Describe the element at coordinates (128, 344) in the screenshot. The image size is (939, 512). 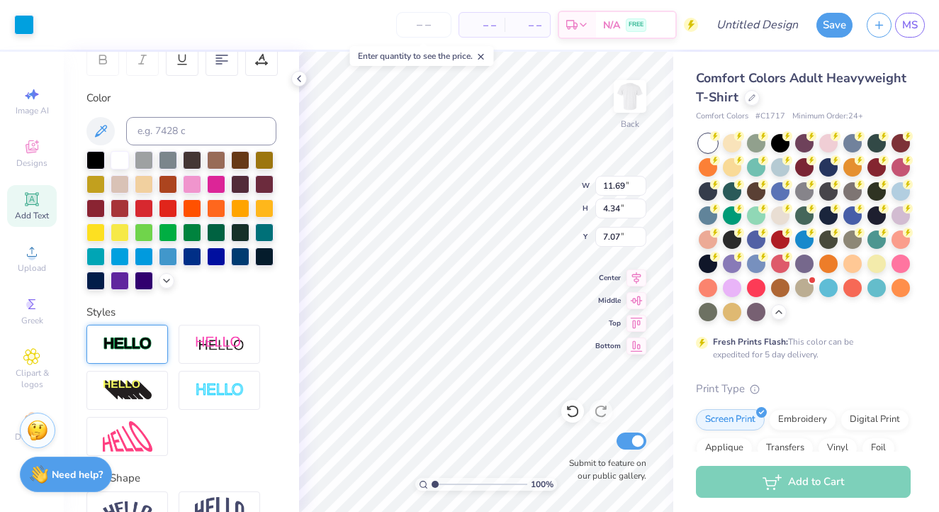
I see `img: Stroke` at that location.